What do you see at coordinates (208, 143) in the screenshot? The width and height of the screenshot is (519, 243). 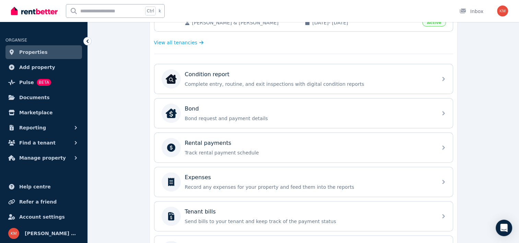 I see `p: Rental payments` at bounding box center [208, 143].